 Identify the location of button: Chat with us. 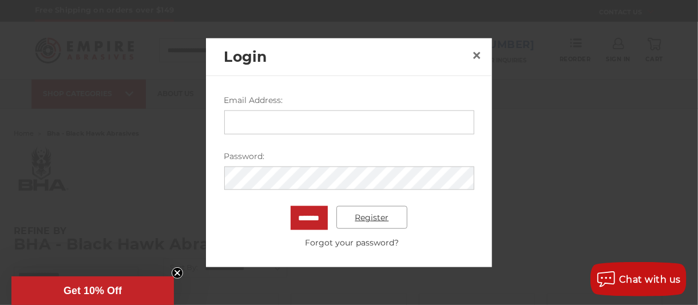
(638, 279).